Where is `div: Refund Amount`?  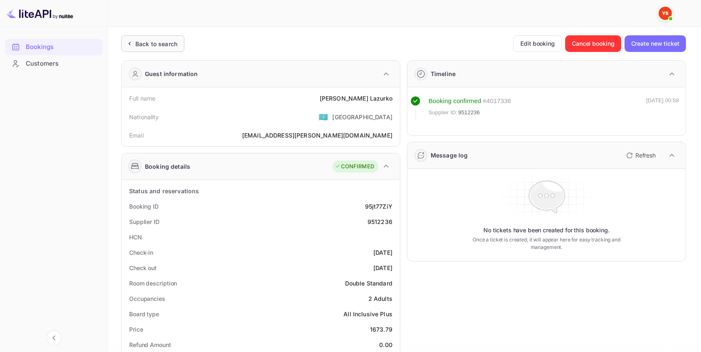 div: Refund Amount is located at coordinates (150, 344).